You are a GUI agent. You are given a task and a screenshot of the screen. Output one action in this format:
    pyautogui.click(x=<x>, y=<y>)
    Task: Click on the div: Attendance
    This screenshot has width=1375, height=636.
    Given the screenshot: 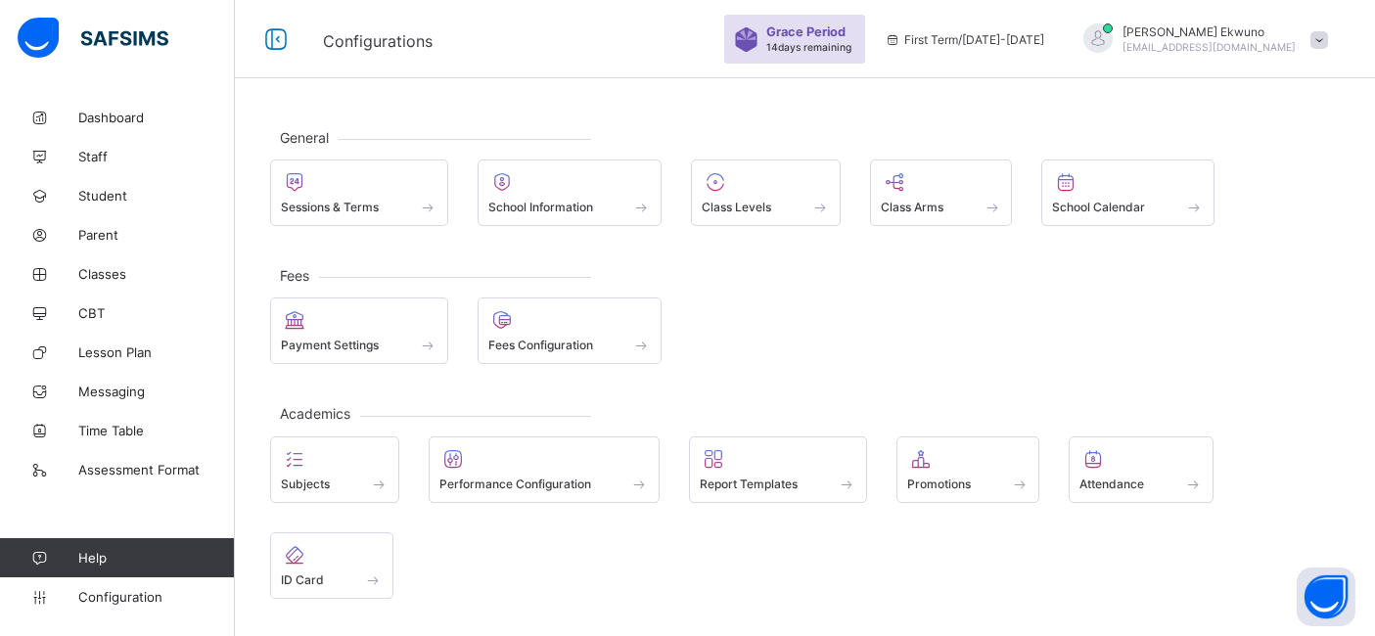 What is the action you would take?
    pyautogui.click(x=1141, y=470)
    